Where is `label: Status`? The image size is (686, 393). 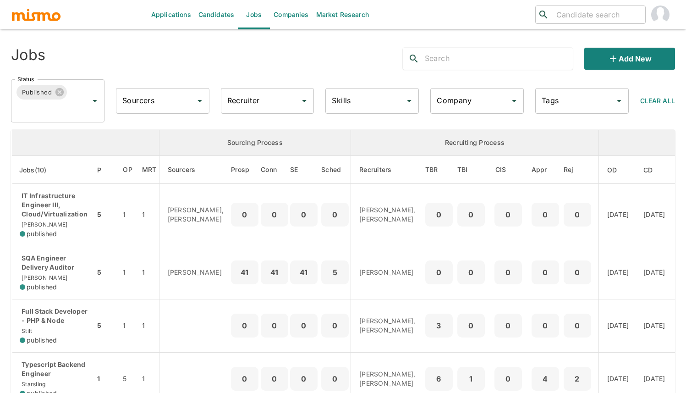
label: Status is located at coordinates (26, 79).